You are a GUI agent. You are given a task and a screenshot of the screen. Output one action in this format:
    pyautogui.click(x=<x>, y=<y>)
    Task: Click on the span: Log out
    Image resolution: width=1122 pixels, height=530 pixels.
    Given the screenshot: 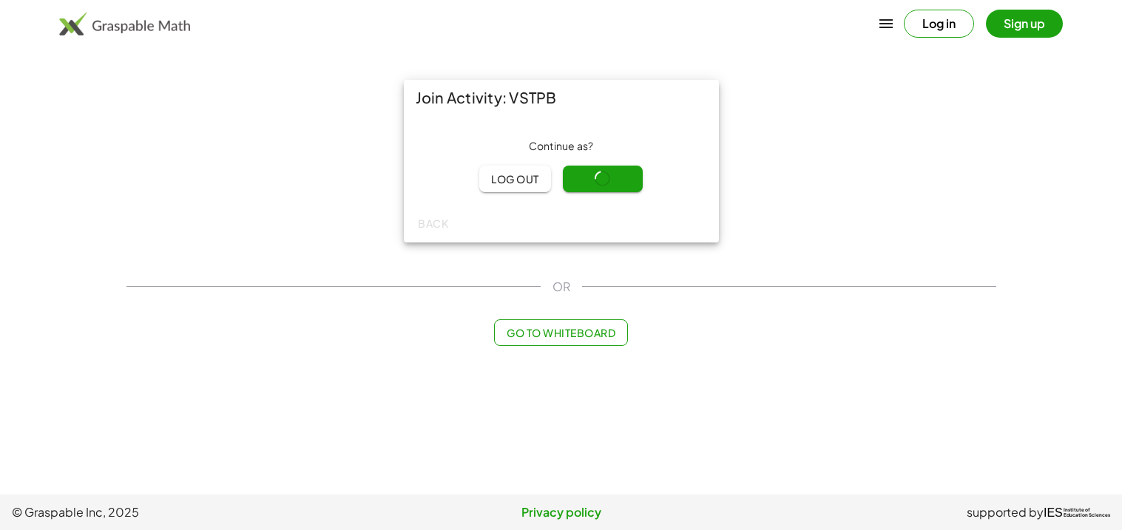 What is the action you would take?
    pyautogui.click(x=515, y=179)
    